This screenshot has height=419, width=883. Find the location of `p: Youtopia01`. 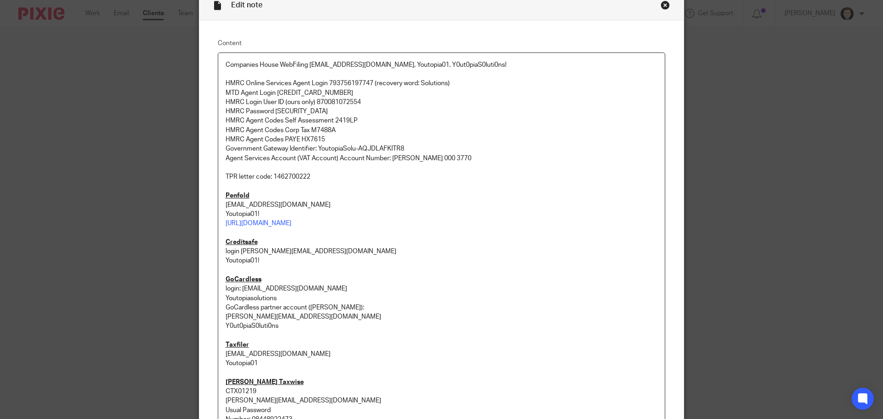

p: Youtopia01 is located at coordinates (442, 363).